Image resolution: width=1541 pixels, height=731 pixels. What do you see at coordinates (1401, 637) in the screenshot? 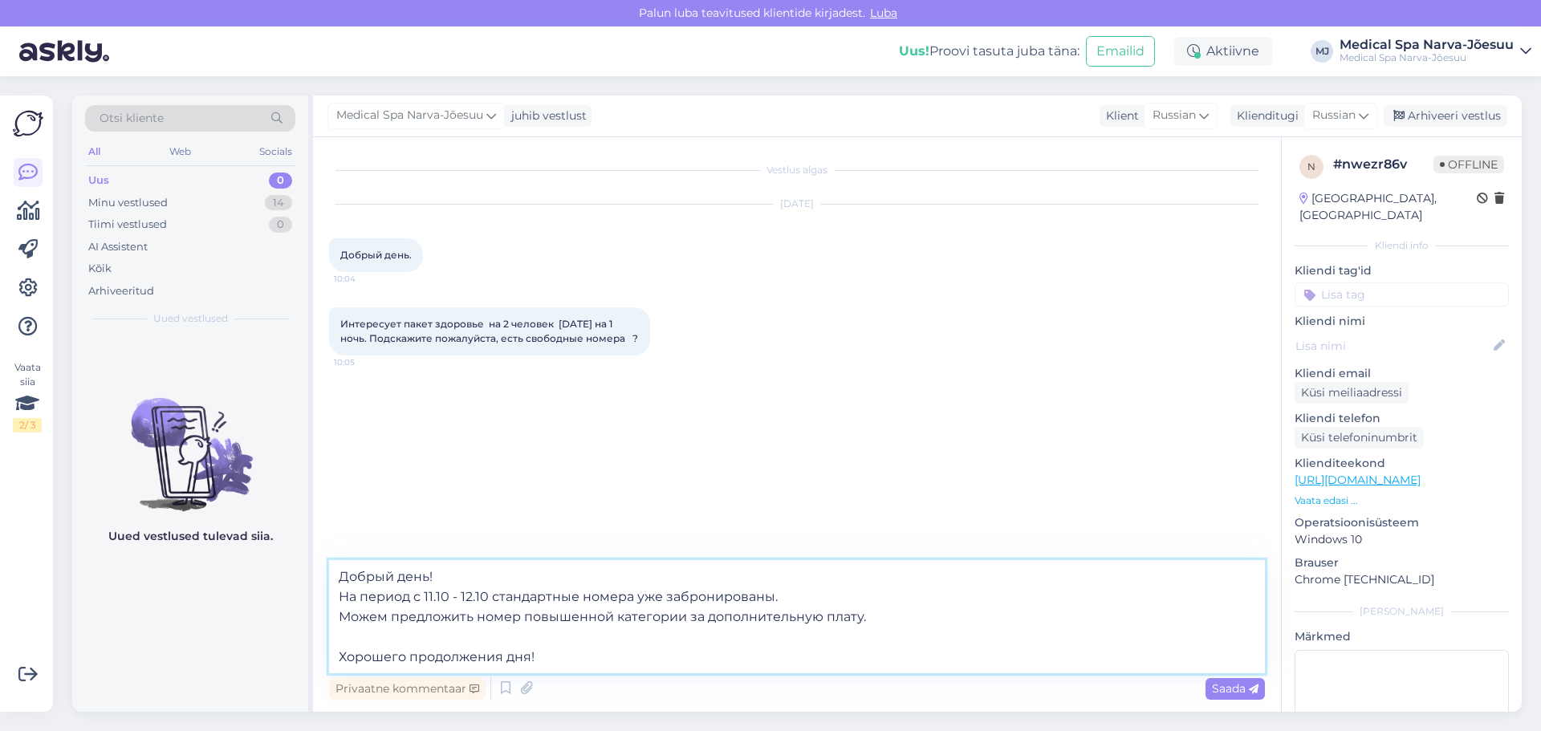
I see `p: Märkmed` at bounding box center [1401, 637].